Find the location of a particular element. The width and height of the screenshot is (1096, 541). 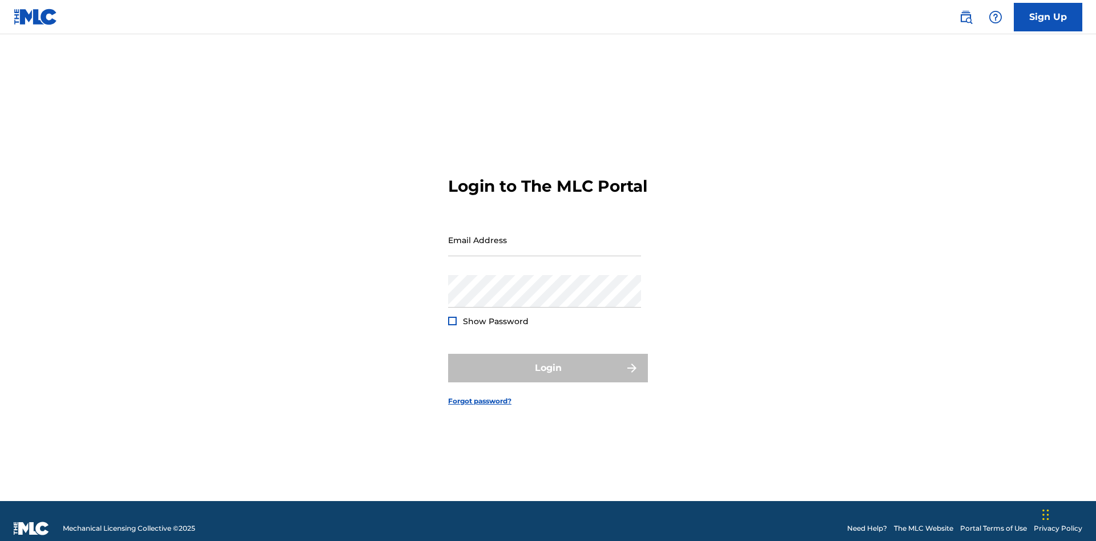

img: help is located at coordinates (996, 17).